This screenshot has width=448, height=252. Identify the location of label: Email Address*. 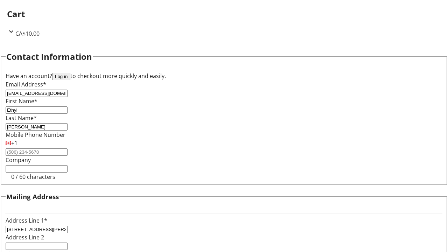
(26, 84).